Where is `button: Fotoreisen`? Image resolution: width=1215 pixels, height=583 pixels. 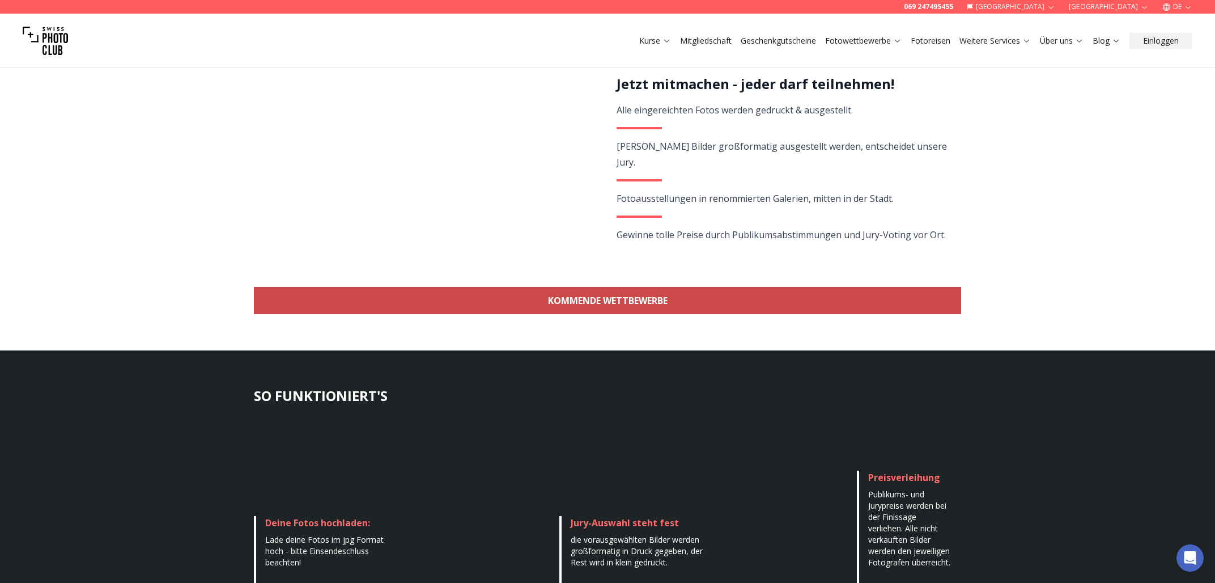 button: Fotoreisen is located at coordinates (931, 41).